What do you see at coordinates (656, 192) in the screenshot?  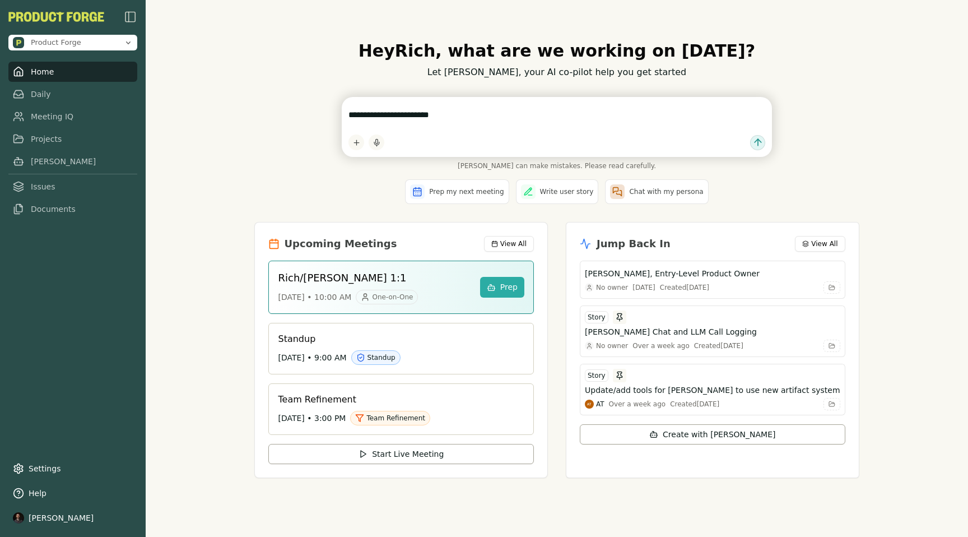 I see `button: Chat with my persona` at bounding box center [656, 192].